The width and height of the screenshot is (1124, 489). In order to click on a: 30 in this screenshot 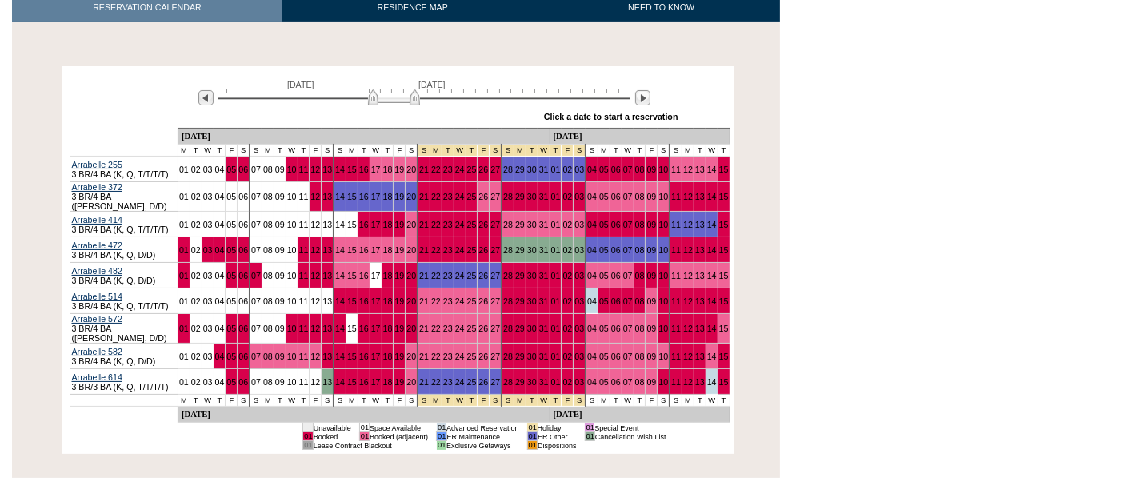, I will do `click(532, 250)`.